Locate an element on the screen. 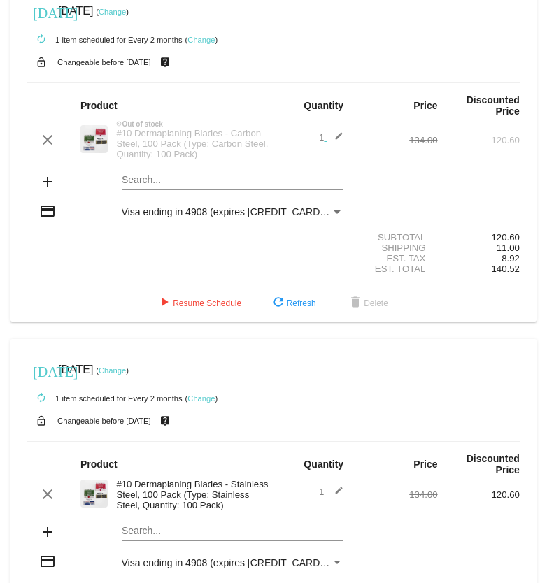 The height and width of the screenshot is (583, 547). span: Refresh is located at coordinates (293, 303).